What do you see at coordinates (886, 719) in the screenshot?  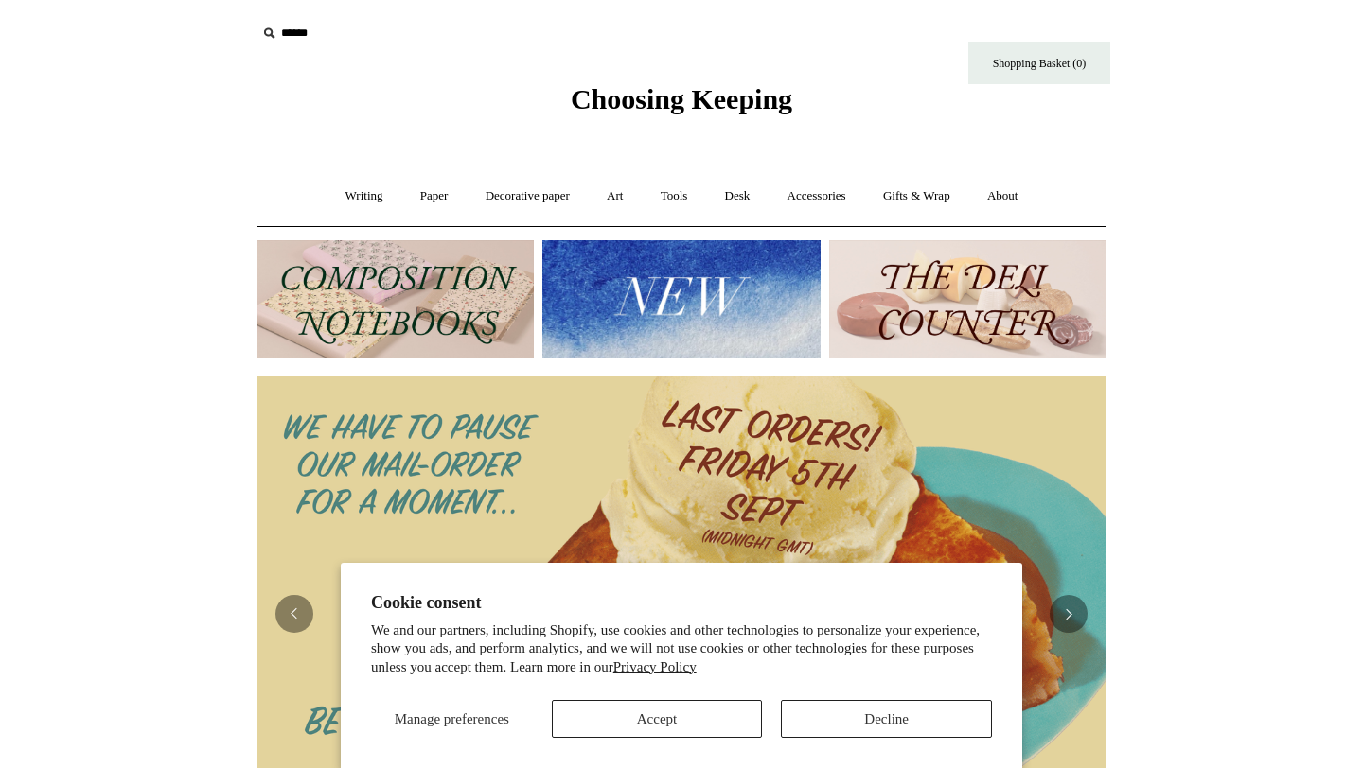 I see `button: Decline` at bounding box center [886, 719].